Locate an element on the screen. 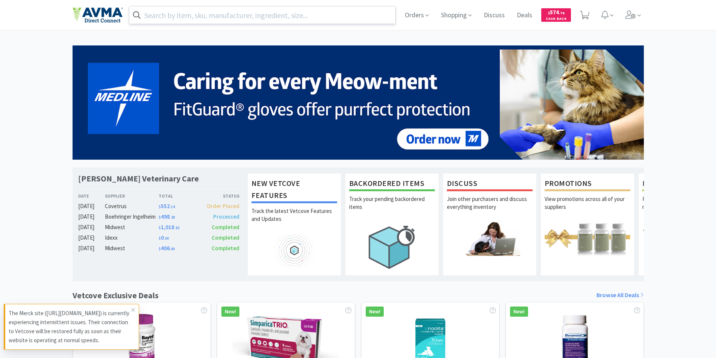 The height and width of the screenshot is (358, 716). p: Join other purchasers and discuss everything inventory is located at coordinates (490, 208).